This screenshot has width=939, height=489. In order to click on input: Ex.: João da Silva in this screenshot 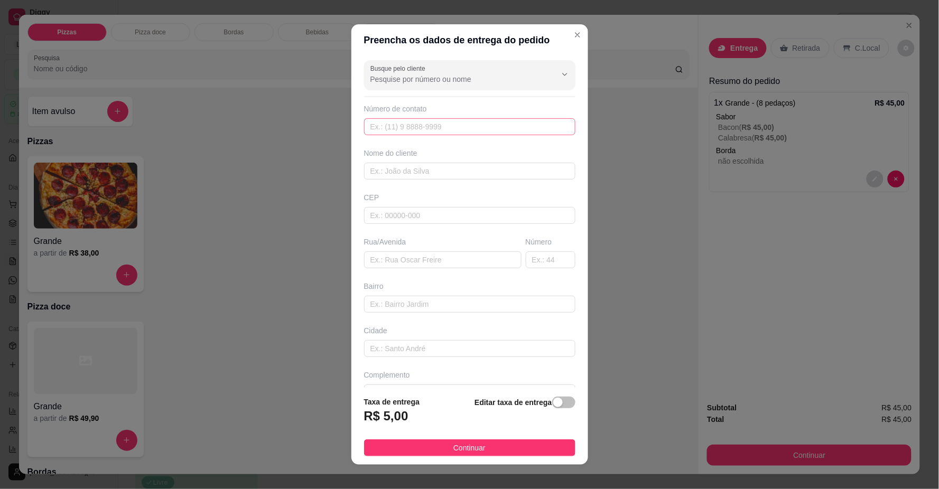, I will do `click(470, 171)`.